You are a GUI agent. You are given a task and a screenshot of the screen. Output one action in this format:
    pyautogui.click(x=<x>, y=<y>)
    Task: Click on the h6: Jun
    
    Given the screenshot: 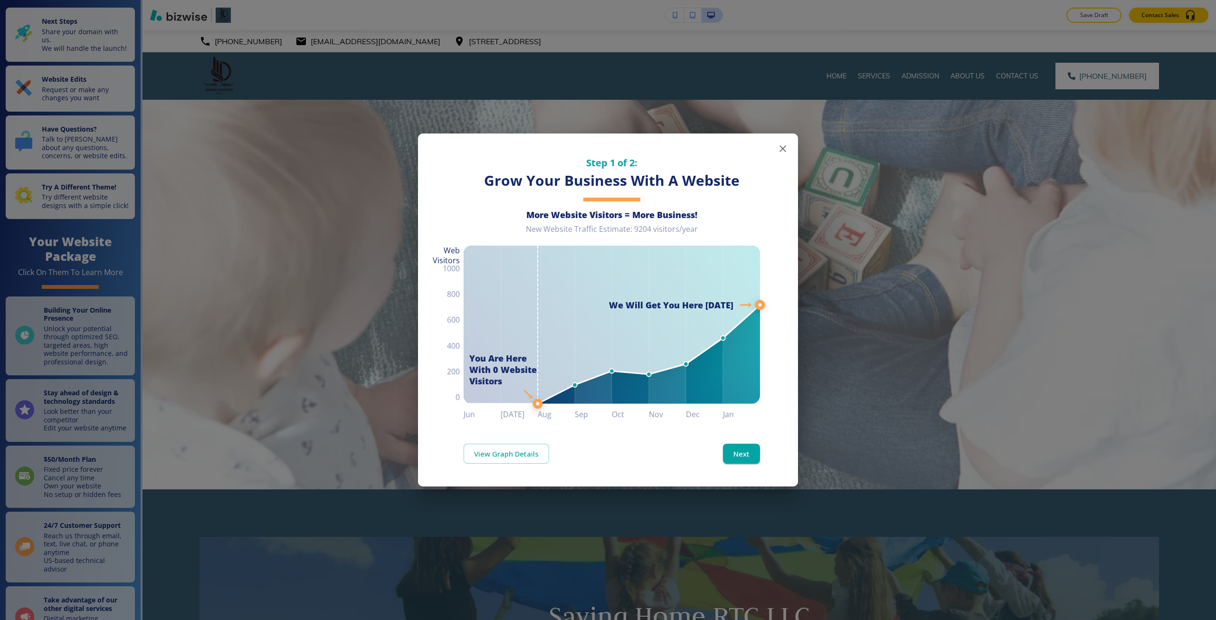 What is the action you would take?
    pyautogui.click(x=482, y=414)
    